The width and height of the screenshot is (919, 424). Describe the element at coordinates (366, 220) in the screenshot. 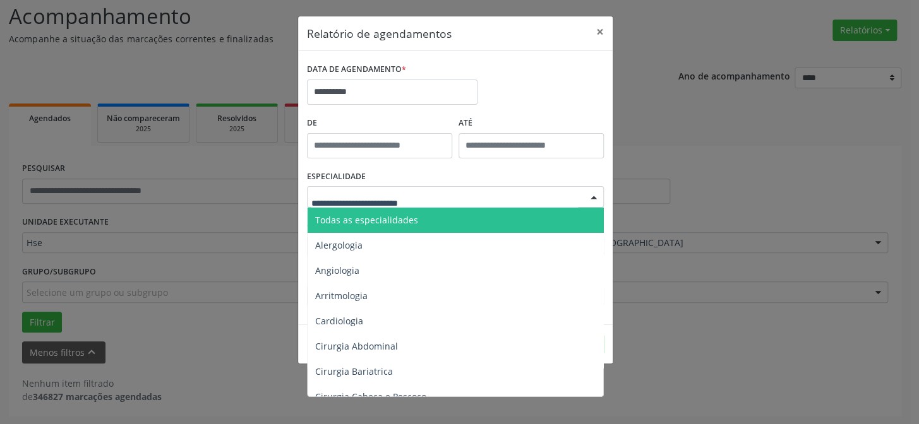

I see `span: Todas as especialidades` at that location.